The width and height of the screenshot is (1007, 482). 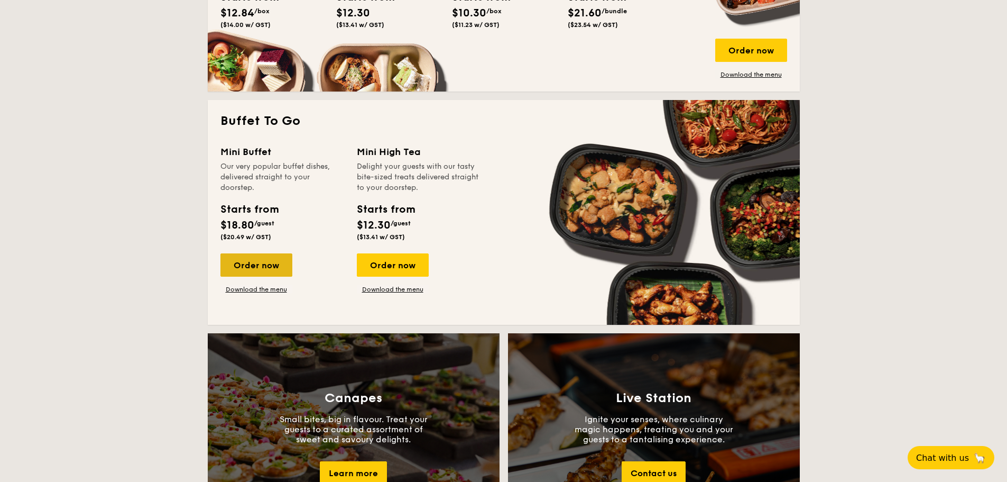 What do you see at coordinates (654, 429) in the screenshot?
I see `p: Ignite your senses, where culinary magic happens, treating you and your guests to a tantalising e...` at bounding box center [654, 429].